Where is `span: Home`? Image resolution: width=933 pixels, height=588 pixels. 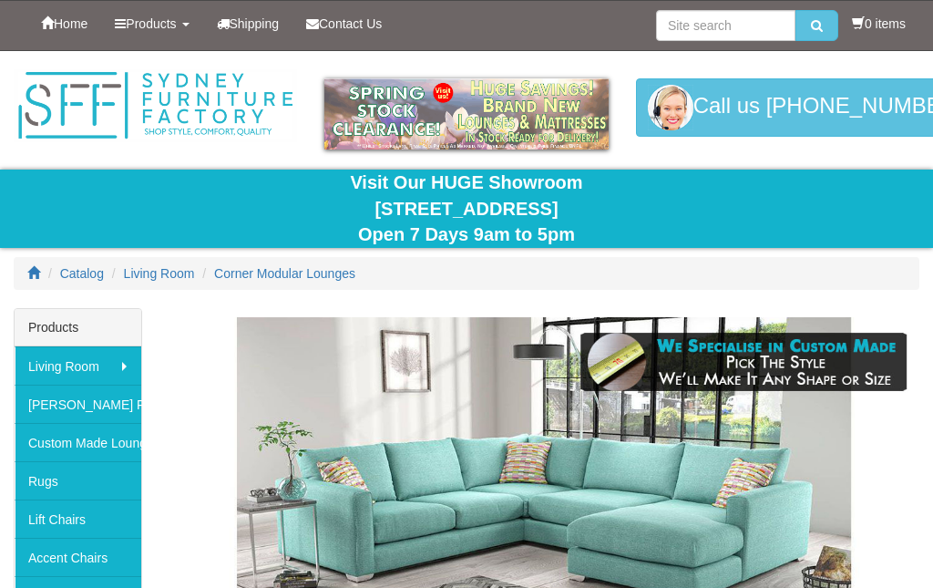 span: Home is located at coordinates (70, 24).